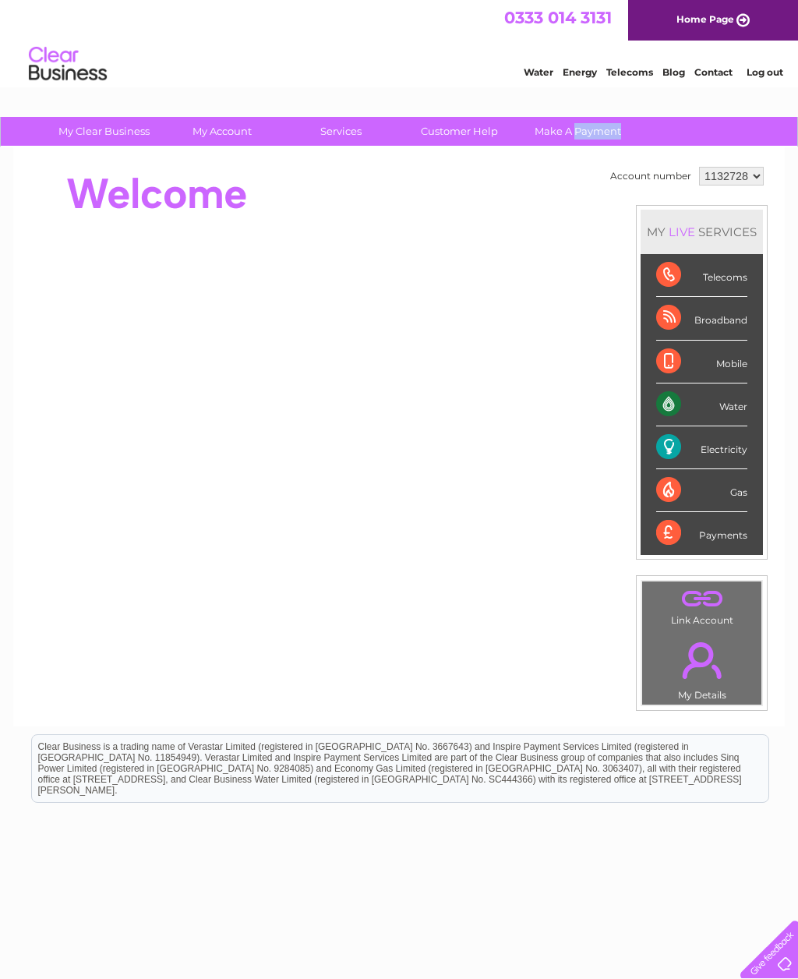 The image size is (798, 979). Describe the element at coordinates (459, 131) in the screenshot. I see `a: Customer Help` at that location.